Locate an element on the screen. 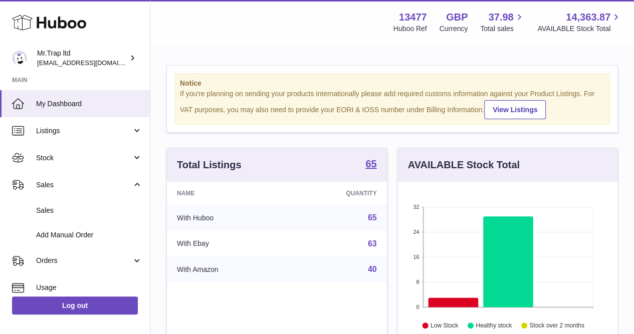 The height and width of the screenshot is (334, 634). text: Stock over 2 months is located at coordinates (556, 326).